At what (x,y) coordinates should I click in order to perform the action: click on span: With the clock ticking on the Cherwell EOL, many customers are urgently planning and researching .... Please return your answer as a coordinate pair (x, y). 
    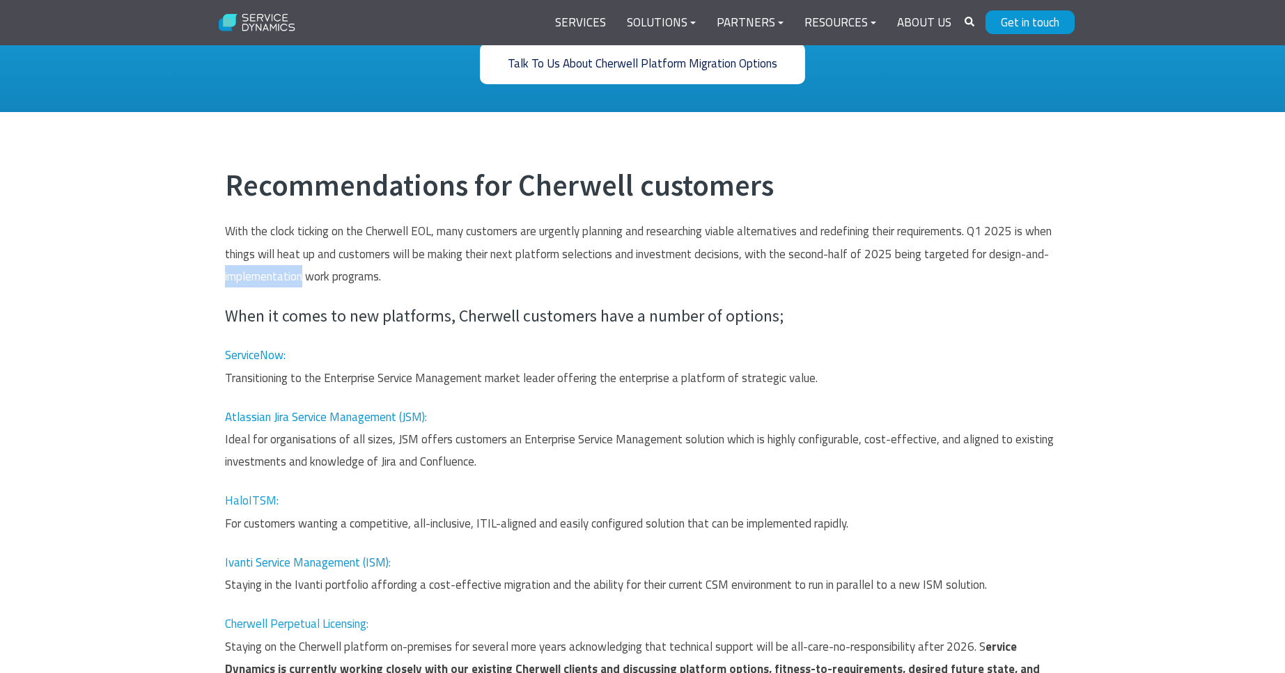
    Looking at the image, I should click on (638, 253).